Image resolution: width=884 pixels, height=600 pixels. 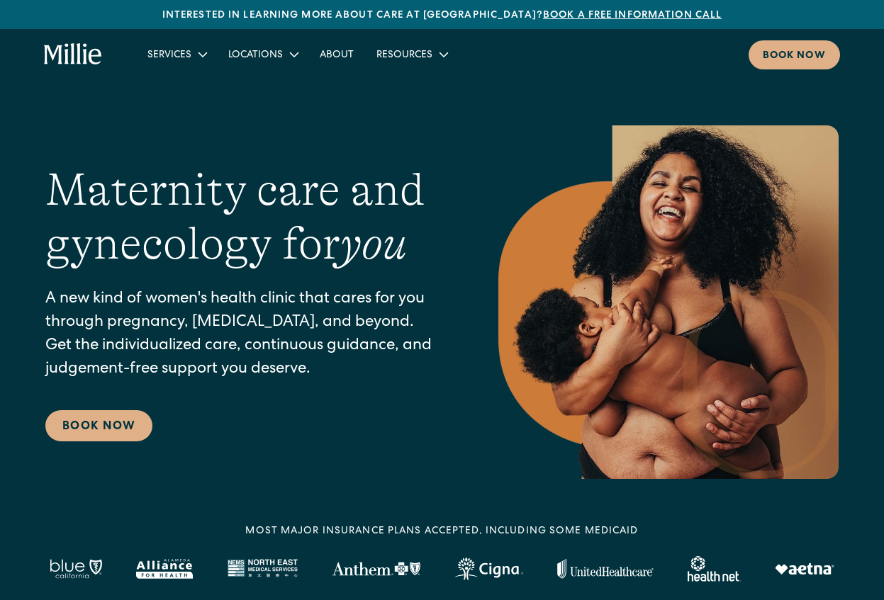 What do you see at coordinates (337, 54) in the screenshot?
I see `a: About` at bounding box center [337, 54].